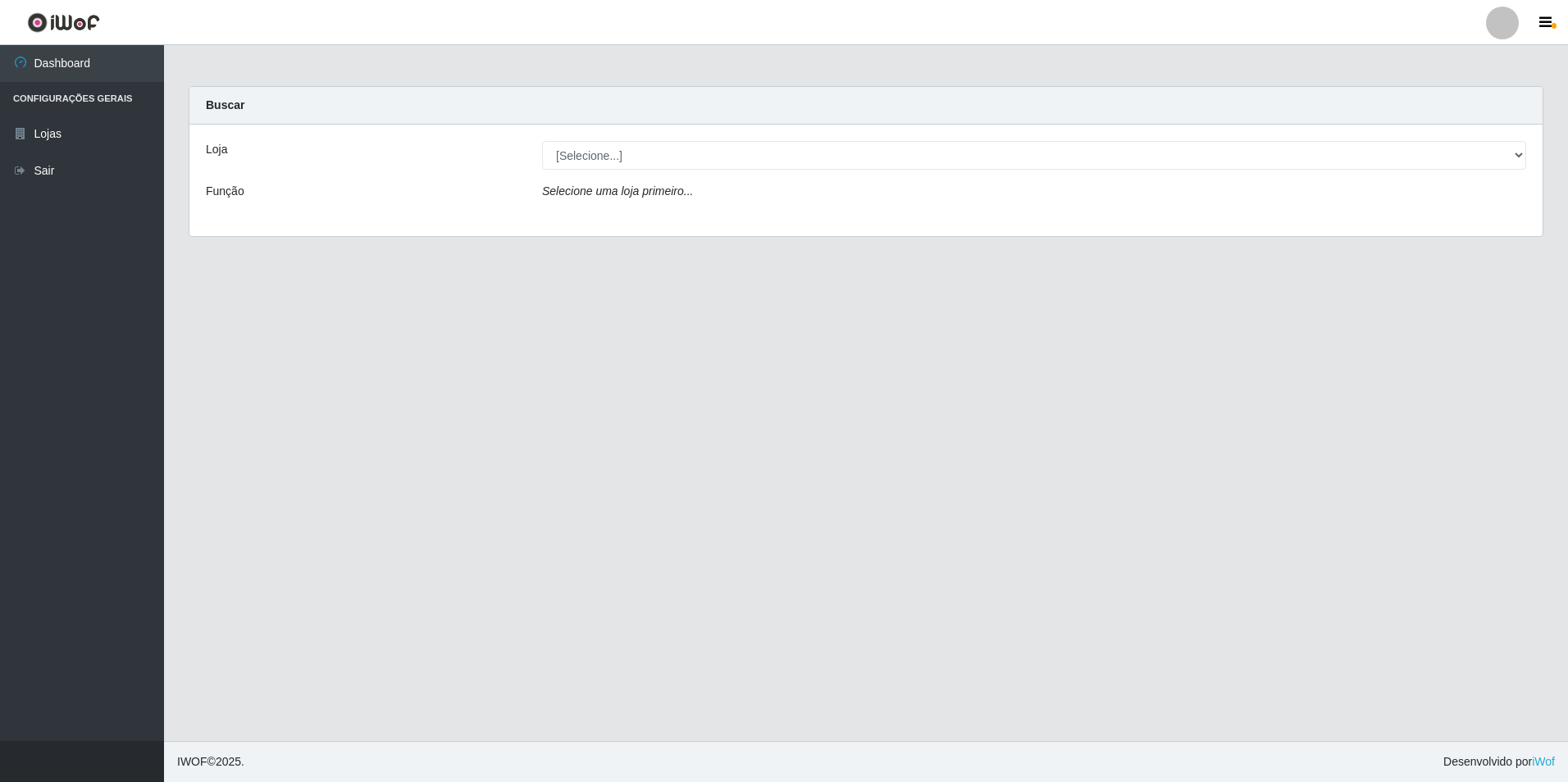 The height and width of the screenshot is (782, 1568). I want to click on a: iWof, so click(1543, 762).